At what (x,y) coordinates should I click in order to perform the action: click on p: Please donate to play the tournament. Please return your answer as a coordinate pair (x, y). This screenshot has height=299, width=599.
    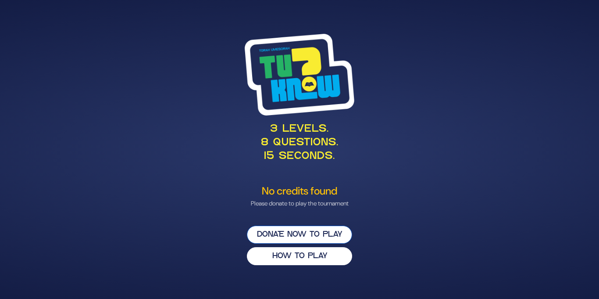
    Looking at the image, I should click on (300, 203).